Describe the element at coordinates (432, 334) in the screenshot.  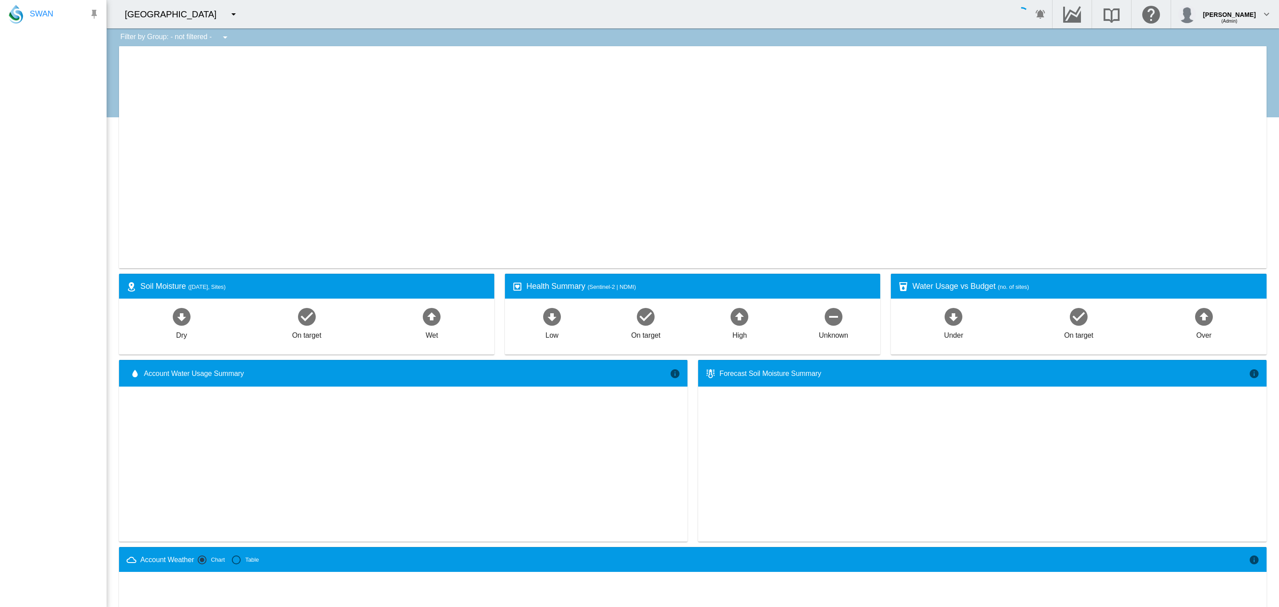
I see `div: Wet` at that location.